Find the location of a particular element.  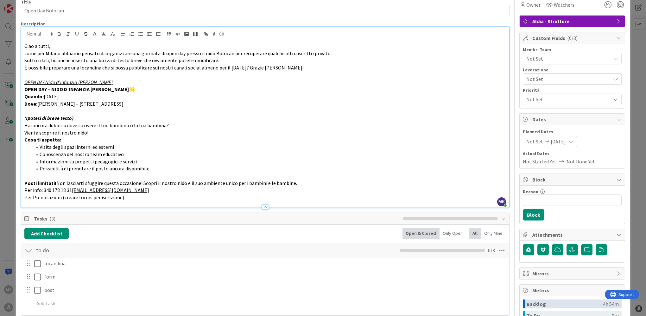

button: Block is located at coordinates (534, 215).